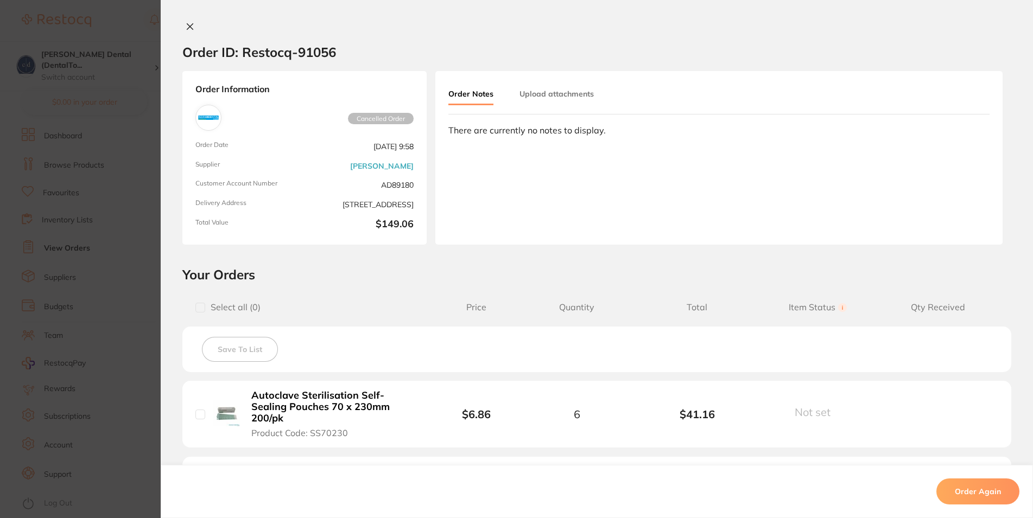 The width and height of the screenshot is (1033, 518). I want to click on span: Customer Account Number, so click(247, 185).